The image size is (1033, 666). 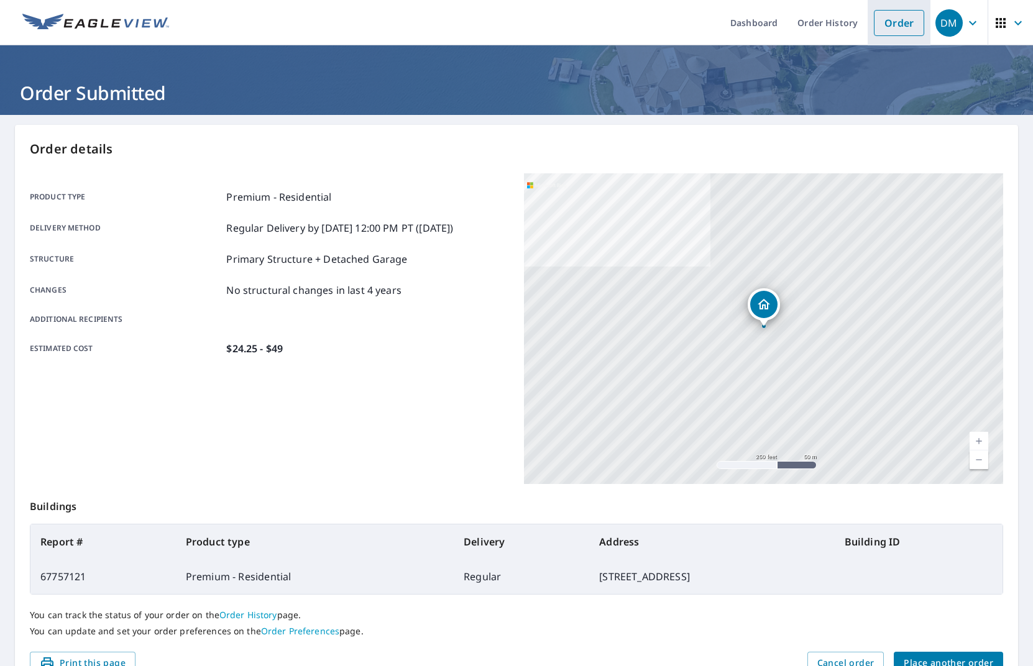 I want to click on p: No structural changes in last 4 years, so click(x=314, y=290).